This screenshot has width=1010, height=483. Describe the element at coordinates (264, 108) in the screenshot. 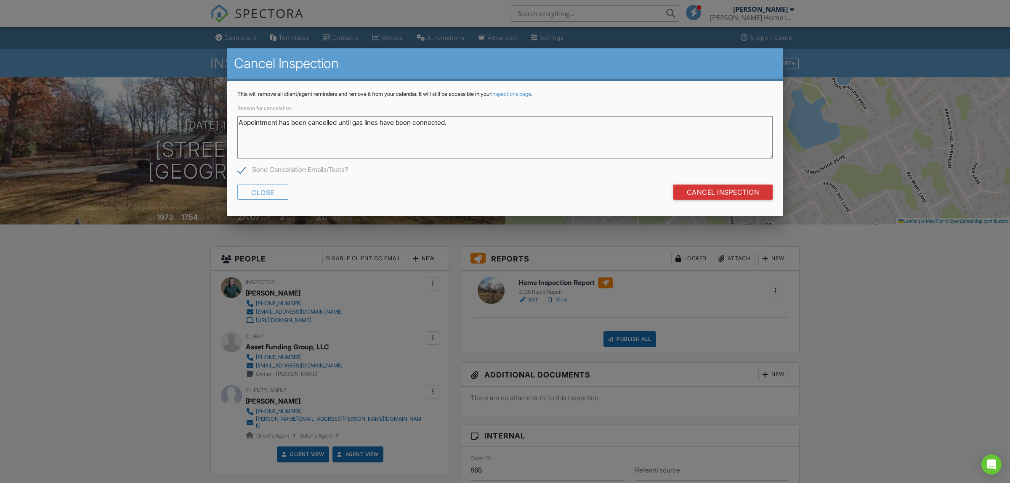

I see `label: Reason for cancelation` at that location.